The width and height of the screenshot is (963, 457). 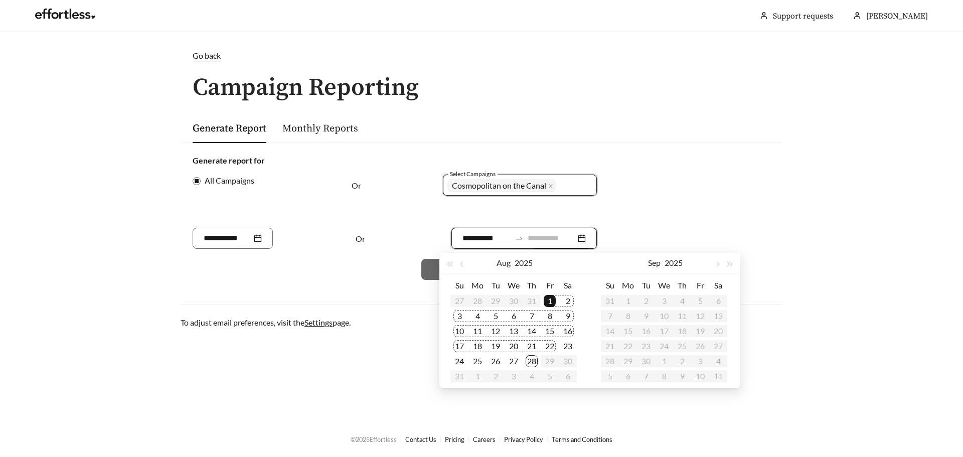 I want to click on div: 25, so click(x=477, y=361).